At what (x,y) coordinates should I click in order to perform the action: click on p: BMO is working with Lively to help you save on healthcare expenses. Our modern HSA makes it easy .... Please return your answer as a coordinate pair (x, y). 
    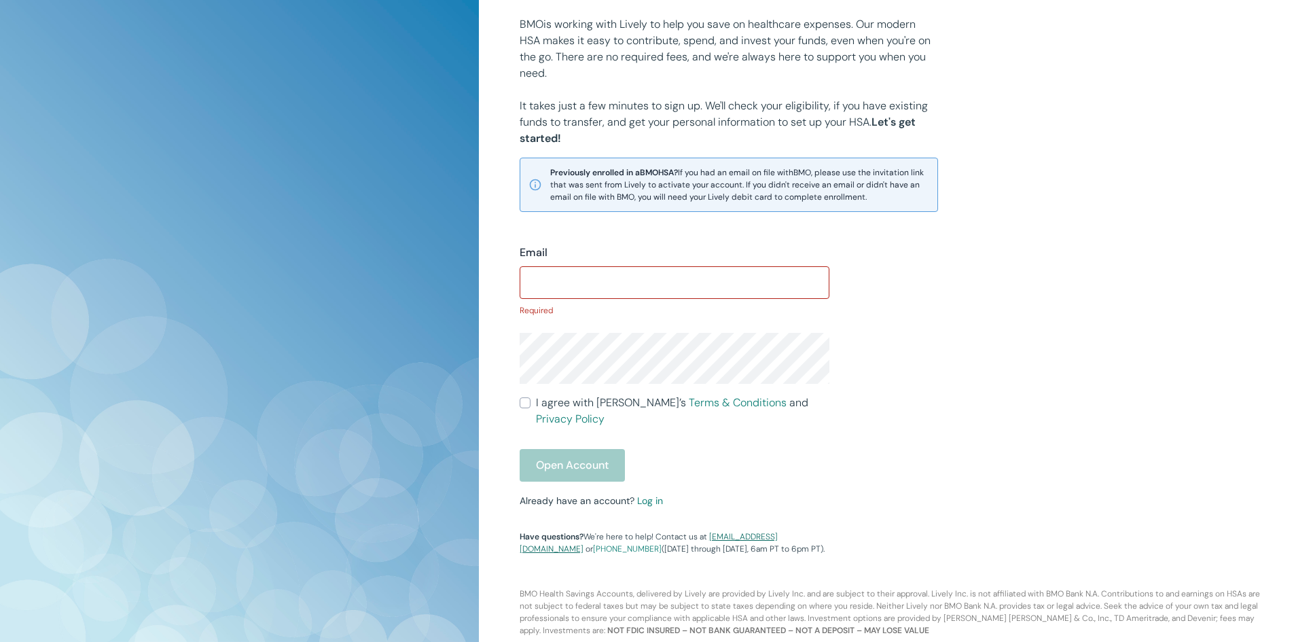
    Looking at the image, I should click on (729, 49).